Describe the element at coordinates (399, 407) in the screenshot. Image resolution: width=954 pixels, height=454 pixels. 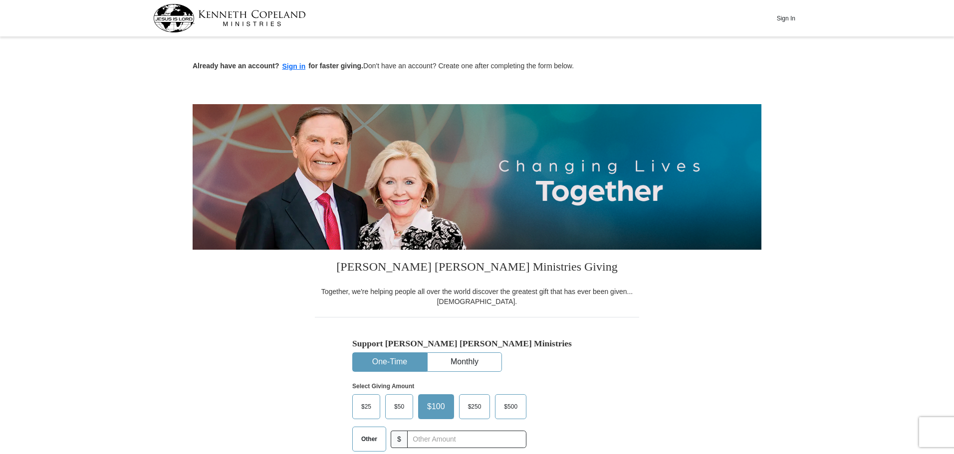
I see `span: $50` at that location.